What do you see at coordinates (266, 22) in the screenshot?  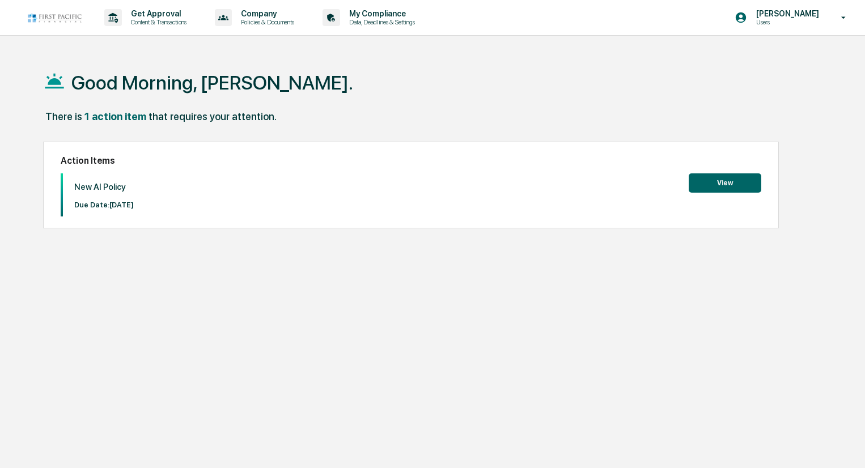 I see `p: Policies & Documents` at bounding box center [266, 22].